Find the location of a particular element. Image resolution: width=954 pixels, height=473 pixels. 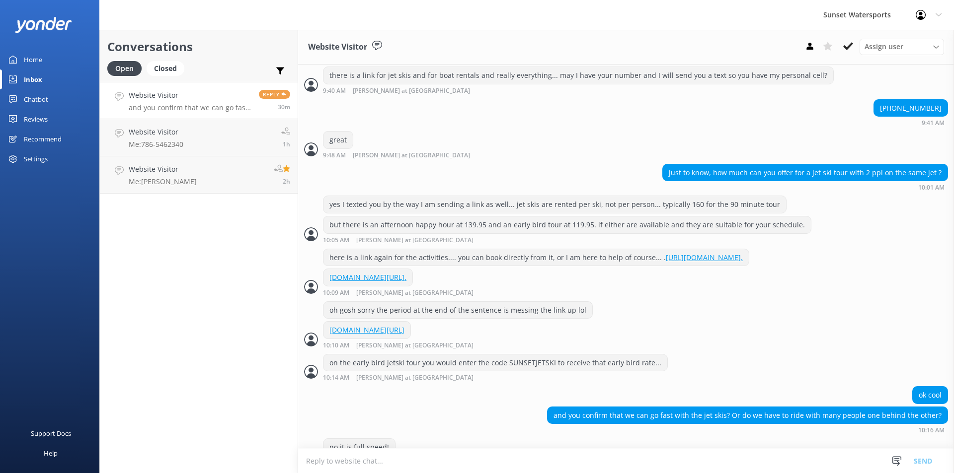

div: there is a link for jet skis and for boat rentals and really everything... may I have your number... is located at coordinates (578, 76).